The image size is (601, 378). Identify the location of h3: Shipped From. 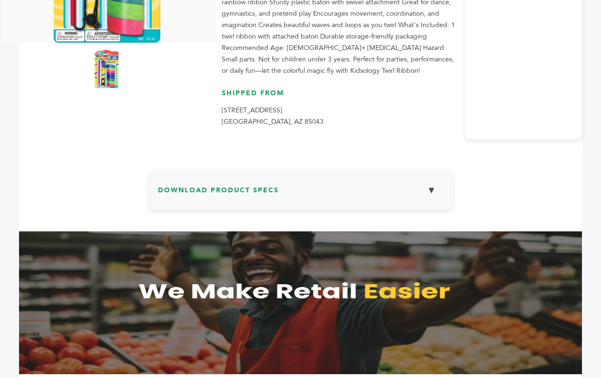
(338, 97).